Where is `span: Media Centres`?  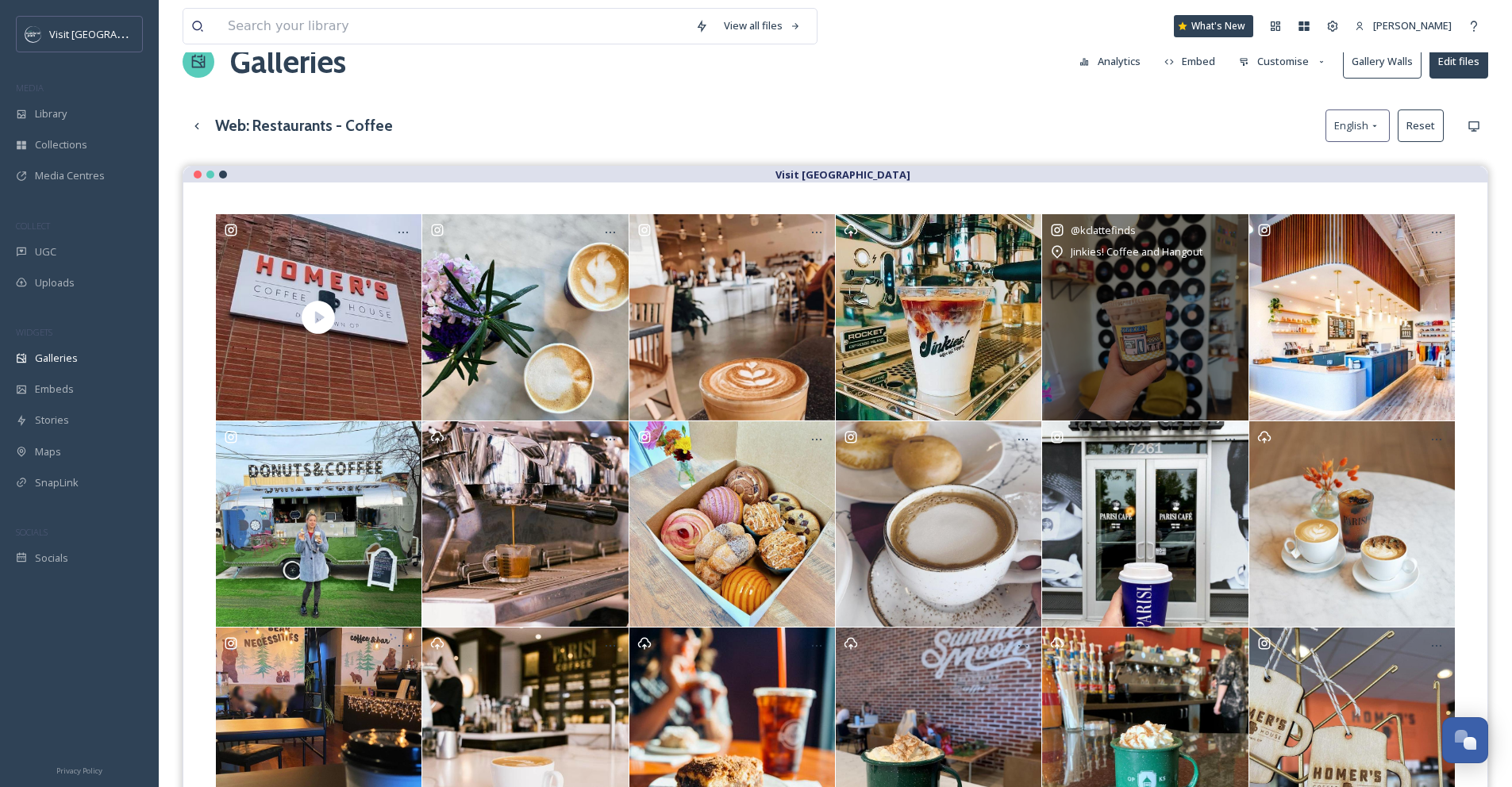 span: Media Centres is located at coordinates (70, 176).